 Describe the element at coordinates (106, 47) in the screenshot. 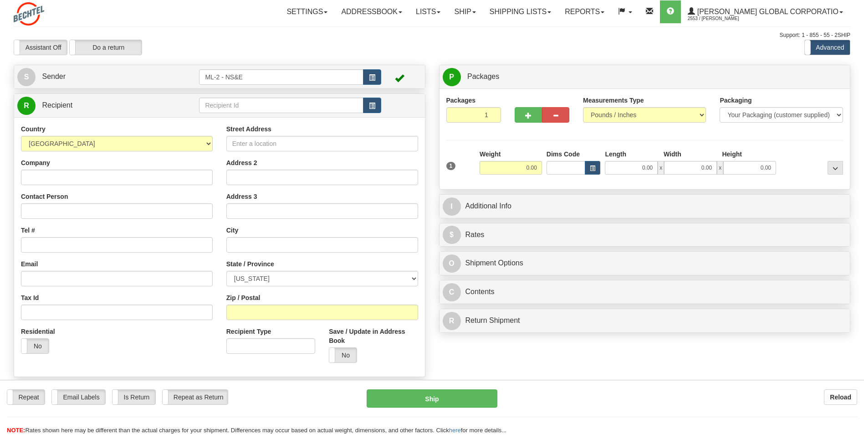

I see `label: Do a return` at that location.